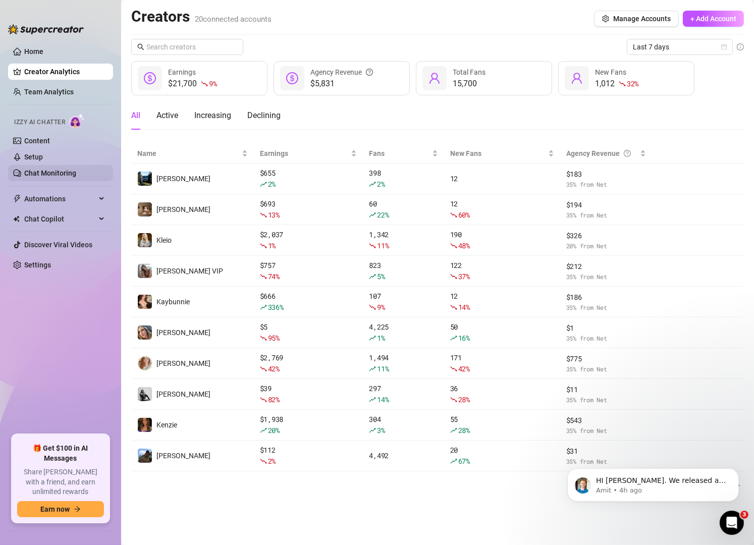 The height and width of the screenshot is (545, 754). Describe the element at coordinates (724, 47) in the screenshot. I see `span: calendar` at that location.